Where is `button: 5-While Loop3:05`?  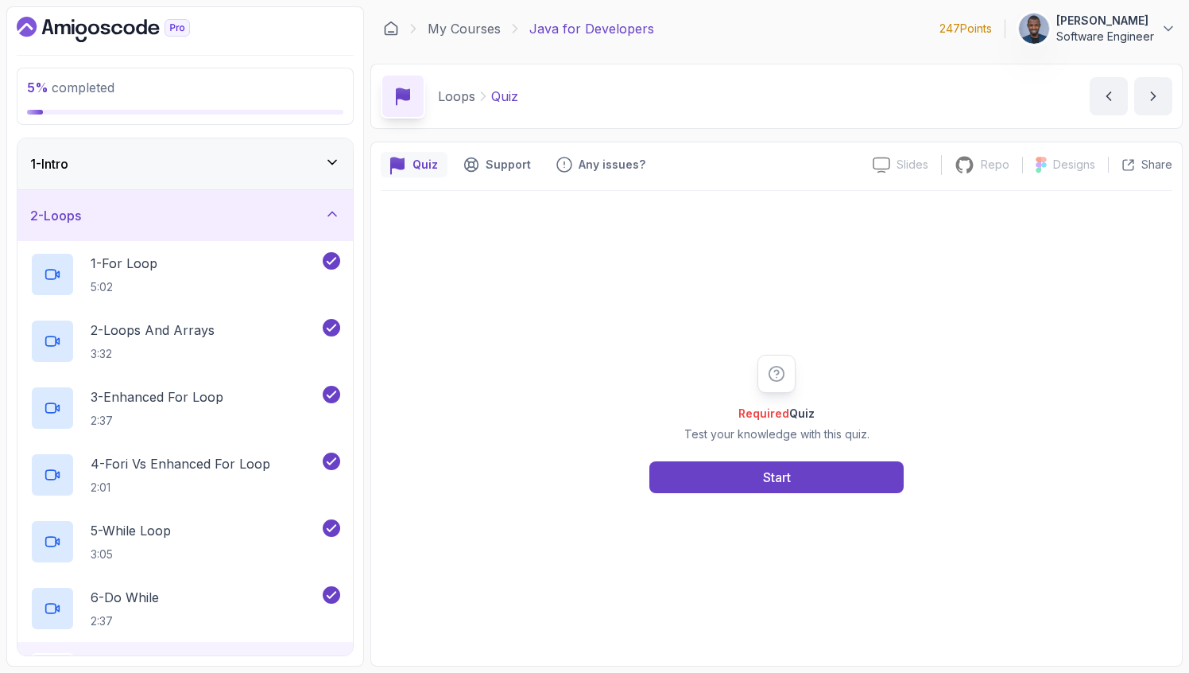 button: 5-While Loop3:05 is located at coordinates (185, 541).